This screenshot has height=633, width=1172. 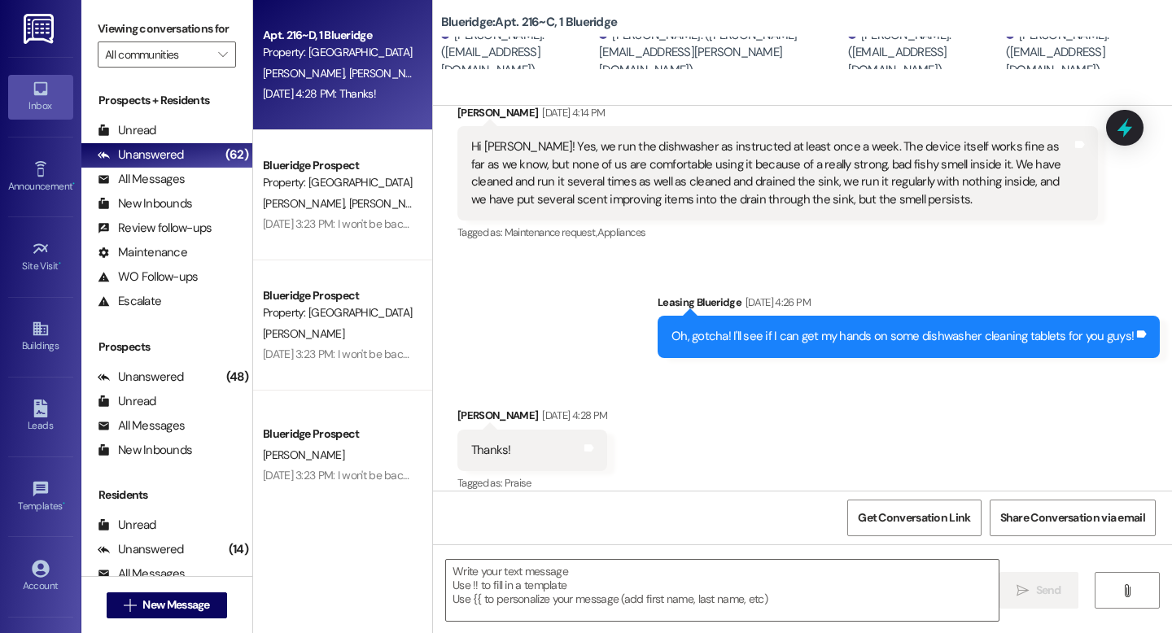 What do you see at coordinates (147, 277) in the screenshot?
I see `div: WO Follow-ups` at bounding box center [147, 277].